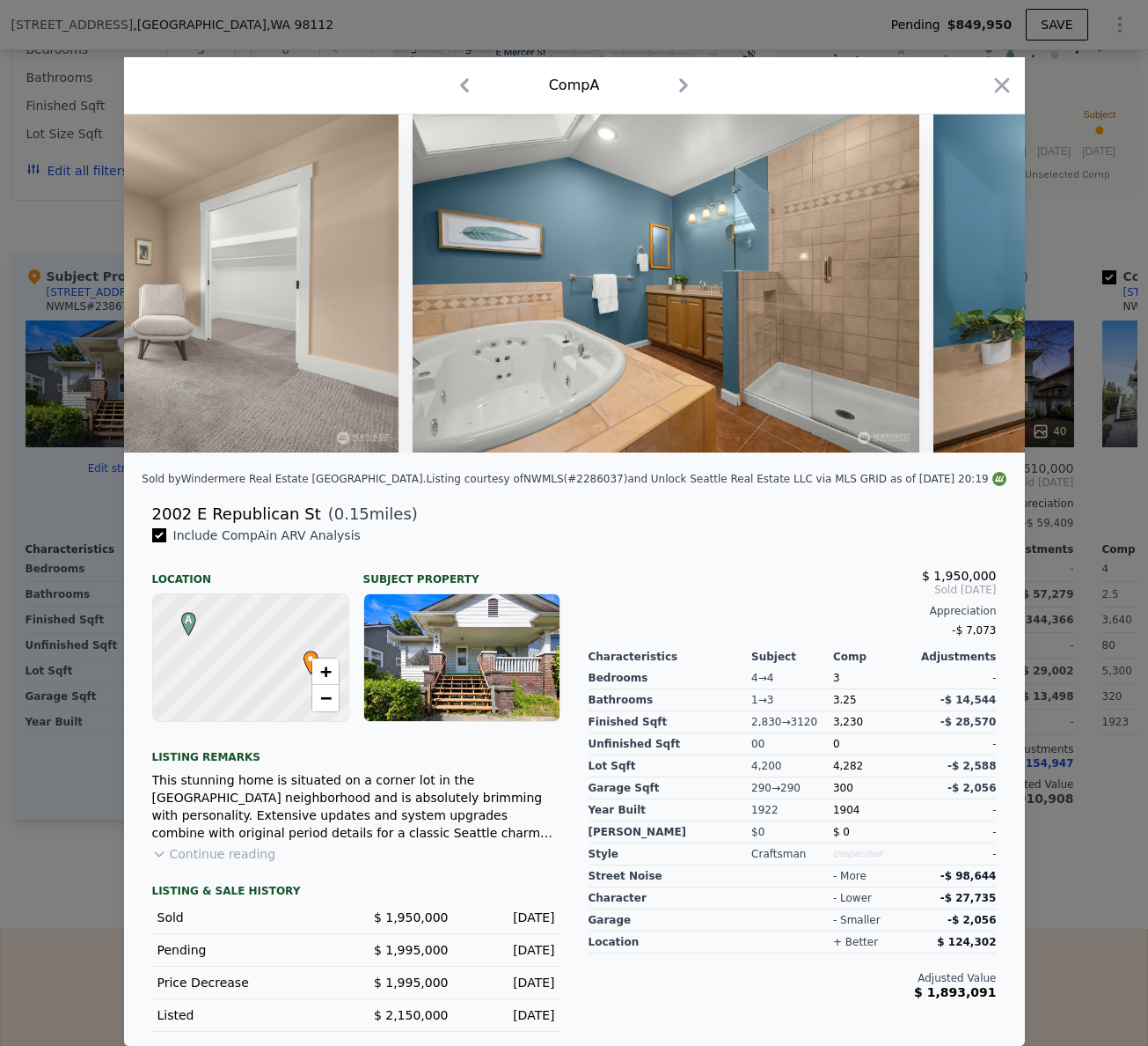 The height and width of the screenshot is (1046, 1148). I want to click on div: Appreciation, so click(793, 611).